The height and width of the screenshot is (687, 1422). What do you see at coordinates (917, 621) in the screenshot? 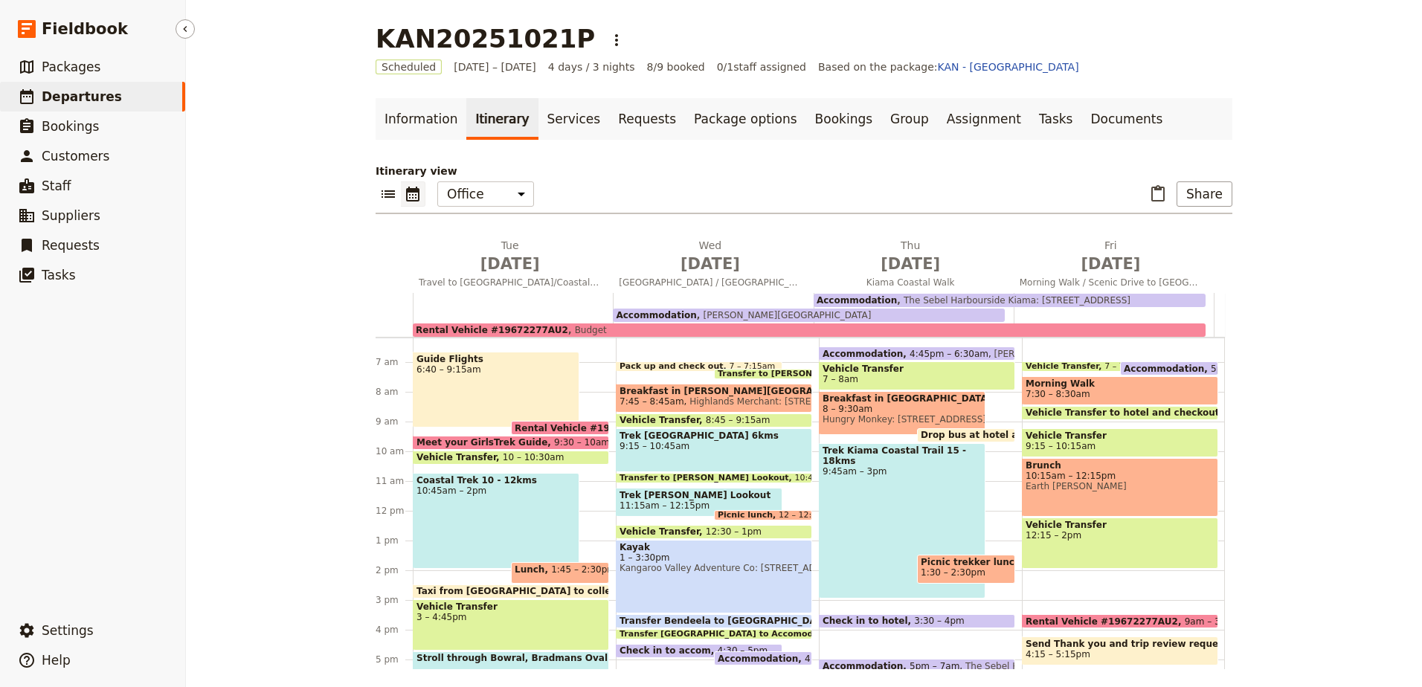
I see `div: Check in to hotel3:30 – 4pm` at bounding box center [917, 621].